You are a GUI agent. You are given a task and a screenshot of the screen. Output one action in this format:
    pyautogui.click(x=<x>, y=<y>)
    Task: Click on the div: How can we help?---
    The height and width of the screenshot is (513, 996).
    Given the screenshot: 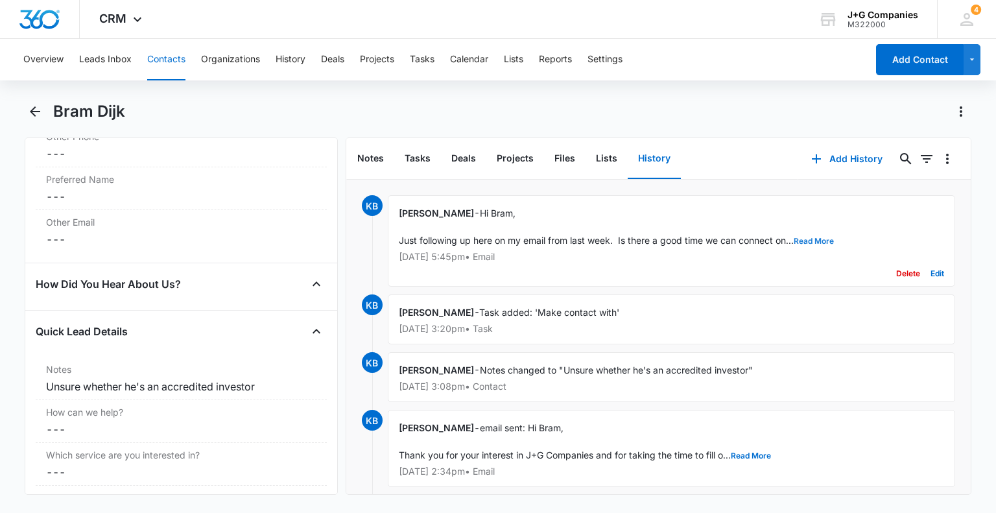 What is the action you would take?
    pyautogui.click(x=181, y=422)
    